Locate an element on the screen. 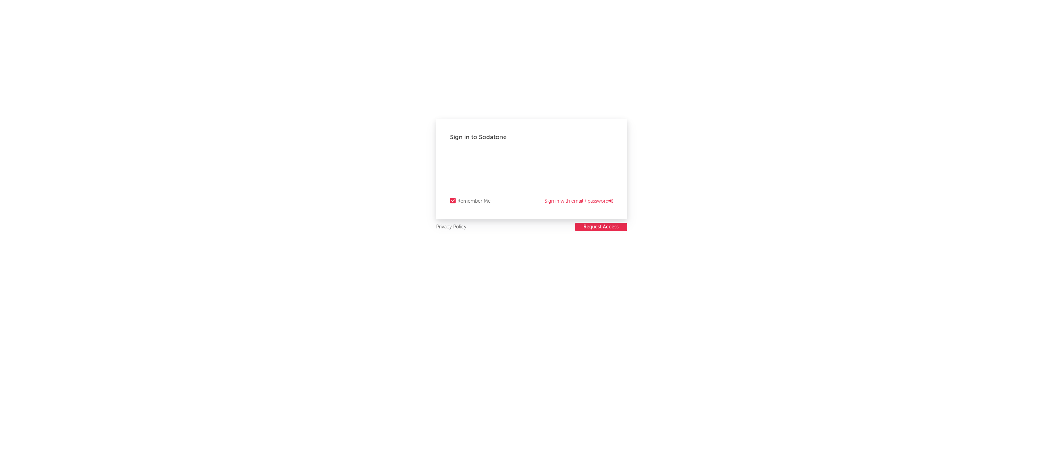 The height and width of the screenshot is (470, 1063). a: Privacy Policy is located at coordinates (451, 227).